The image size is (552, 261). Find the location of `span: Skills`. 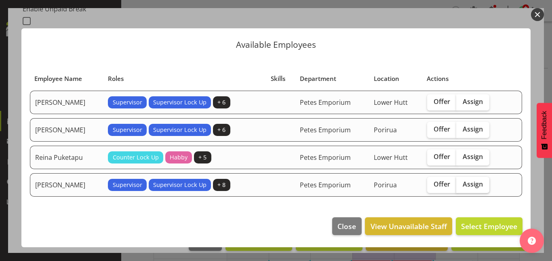

span: Skills is located at coordinates (278, 78).